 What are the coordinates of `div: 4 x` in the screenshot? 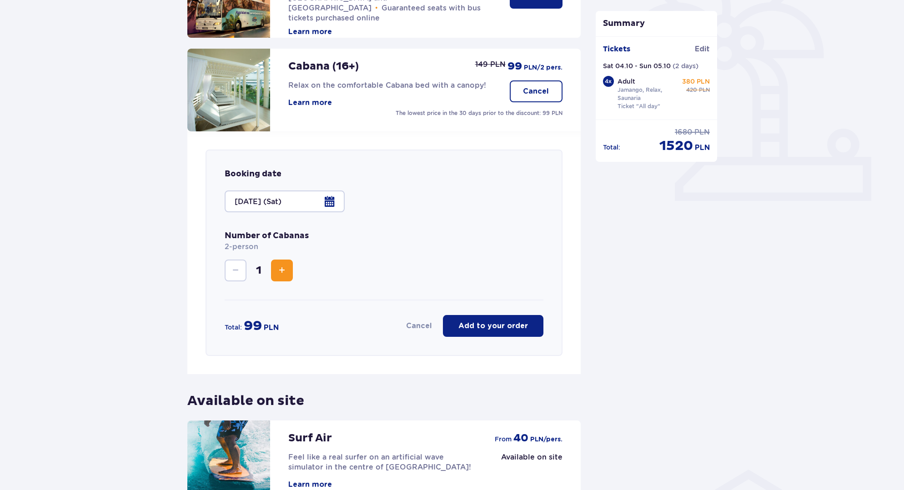 It's located at (609, 81).